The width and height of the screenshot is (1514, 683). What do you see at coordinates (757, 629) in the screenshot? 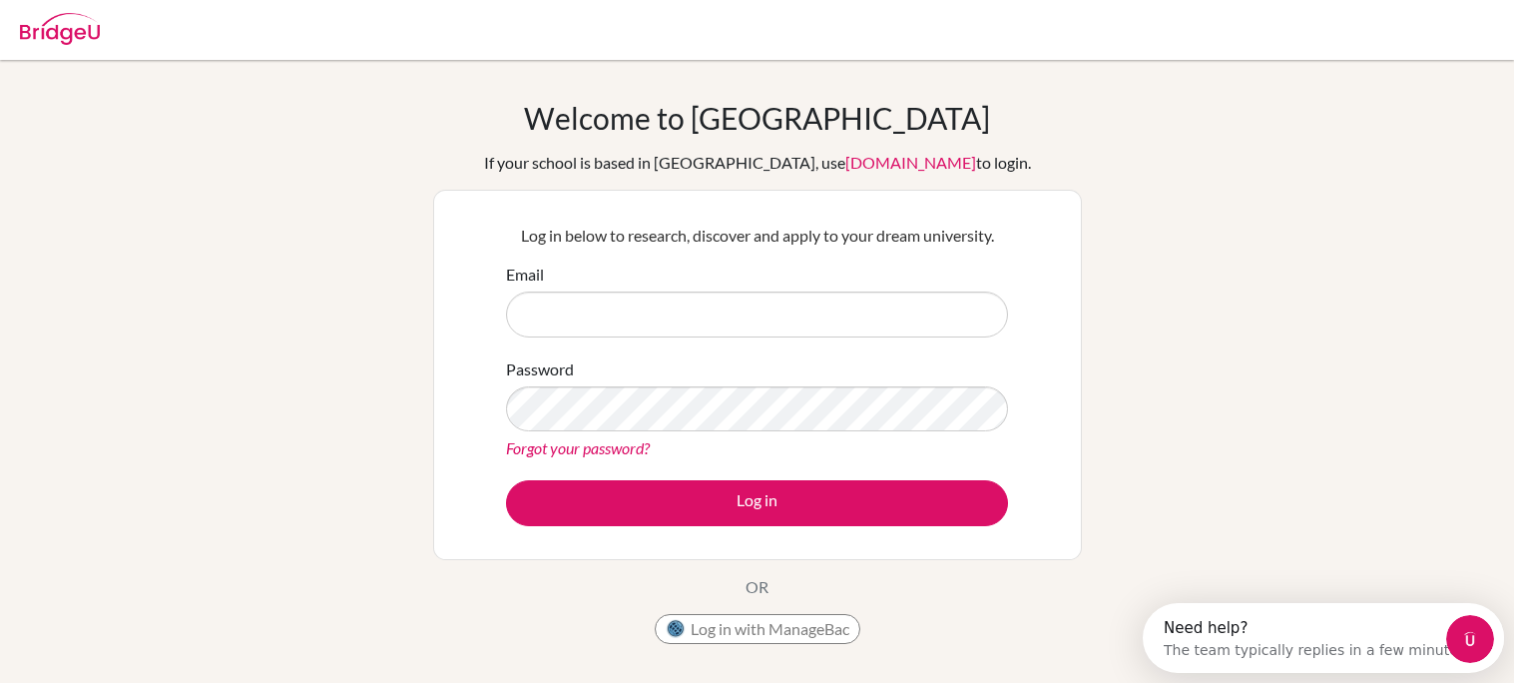
I see `button: Log in with ManageBac` at bounding box center [757, 629].